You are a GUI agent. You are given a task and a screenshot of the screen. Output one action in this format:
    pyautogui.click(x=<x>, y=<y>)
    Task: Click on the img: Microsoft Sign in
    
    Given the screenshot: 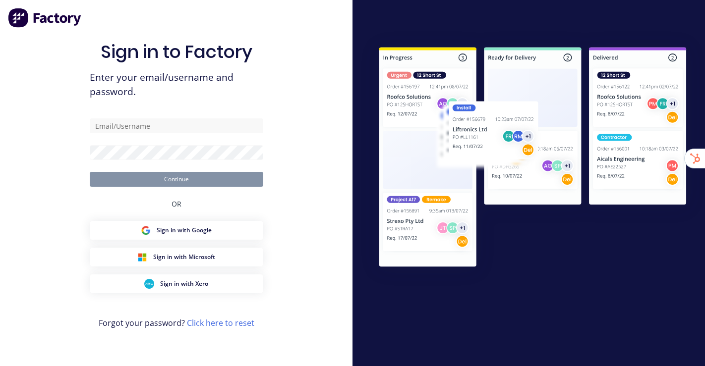 What is the action you would take?
    pyautogui.click(x=142, y=257)
    